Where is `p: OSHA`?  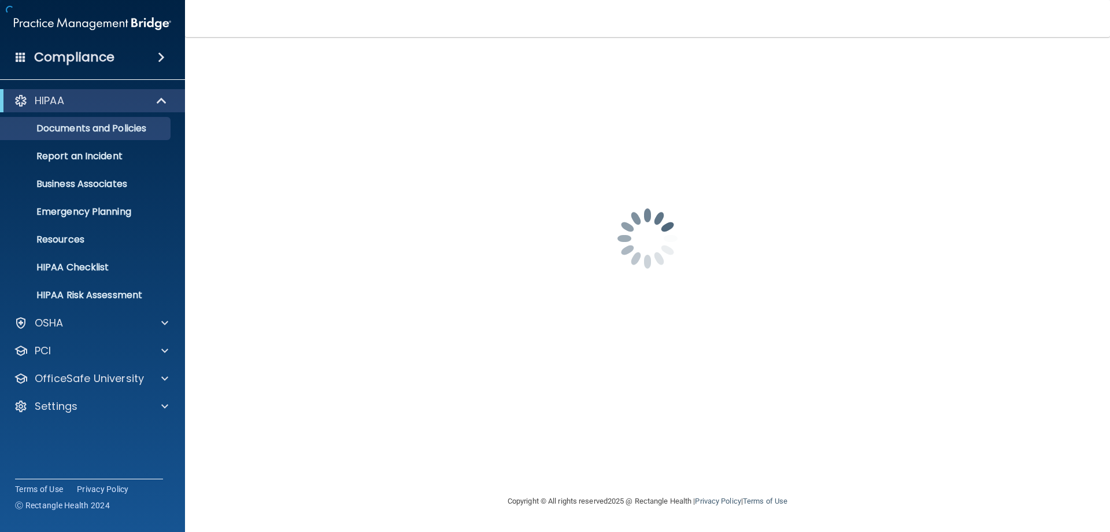 p: OSHA is located at coordinates (49, 323).